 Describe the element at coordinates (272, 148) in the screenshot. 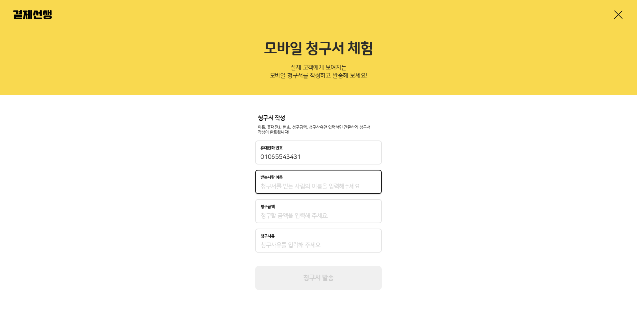

I see `p: 휴대전화 번호` at that location.